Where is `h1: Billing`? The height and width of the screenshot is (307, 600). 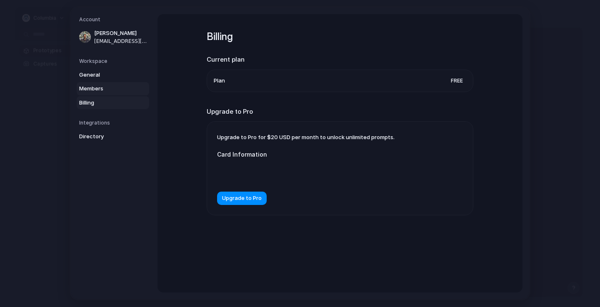
h1: Billing is located at coordinates (340, 37).